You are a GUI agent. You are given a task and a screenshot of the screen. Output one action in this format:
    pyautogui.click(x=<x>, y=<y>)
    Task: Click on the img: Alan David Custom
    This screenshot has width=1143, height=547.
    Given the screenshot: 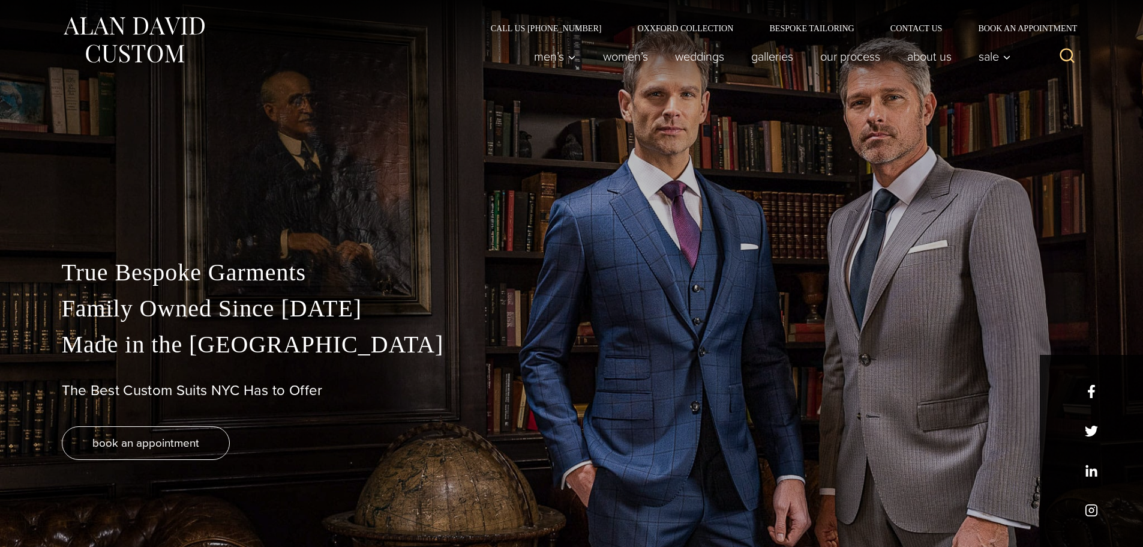 What is the action you would take?
    pyautogui.click(x=134, y=40)
    